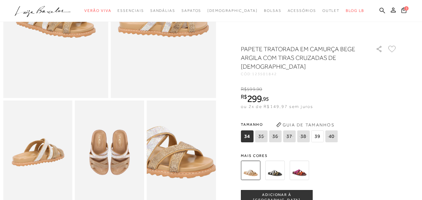  What do you see at coordinates (331, 11) in the screenshot?
I see `span: Outlet` at bounding box center [331, 11].